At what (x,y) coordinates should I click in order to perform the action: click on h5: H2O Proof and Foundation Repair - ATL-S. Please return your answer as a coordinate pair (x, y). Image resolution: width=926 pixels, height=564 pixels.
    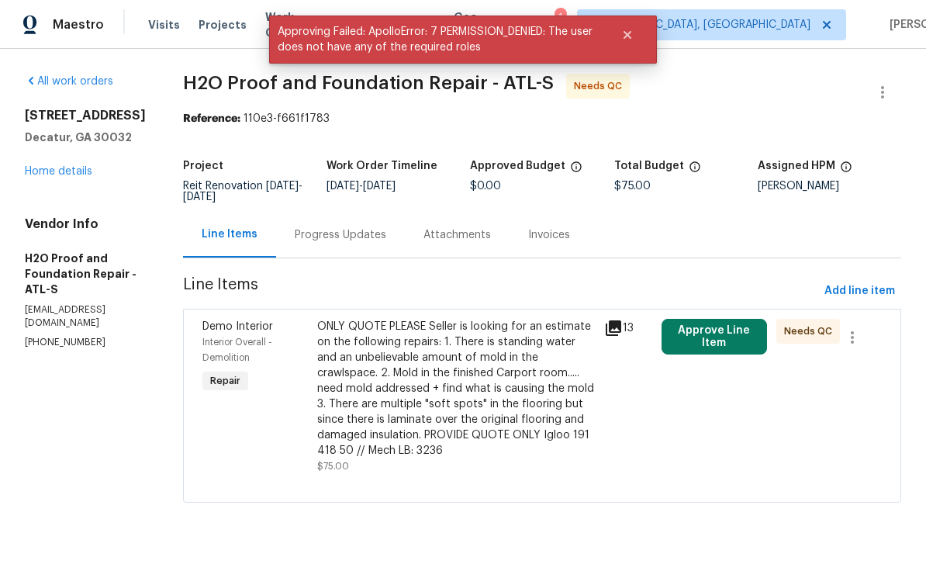
    Looking at the image, I should click on (85, 274).